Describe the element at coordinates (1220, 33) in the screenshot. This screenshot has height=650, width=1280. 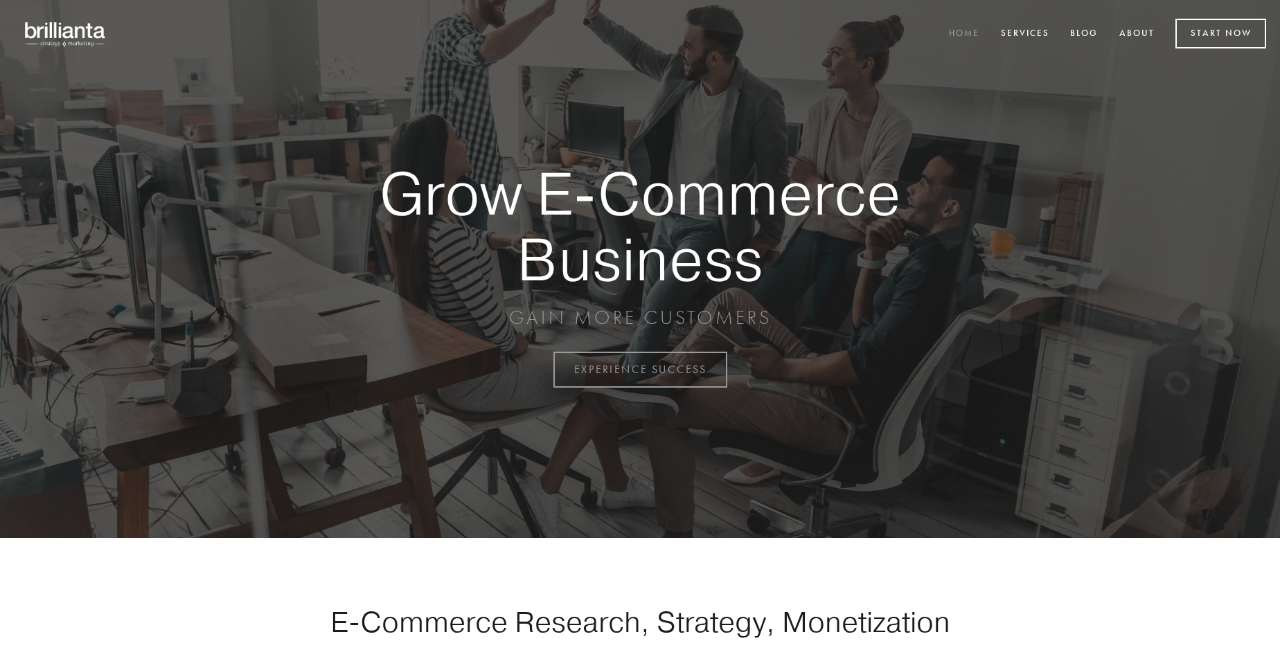
I see `a: Start Now` at that location.